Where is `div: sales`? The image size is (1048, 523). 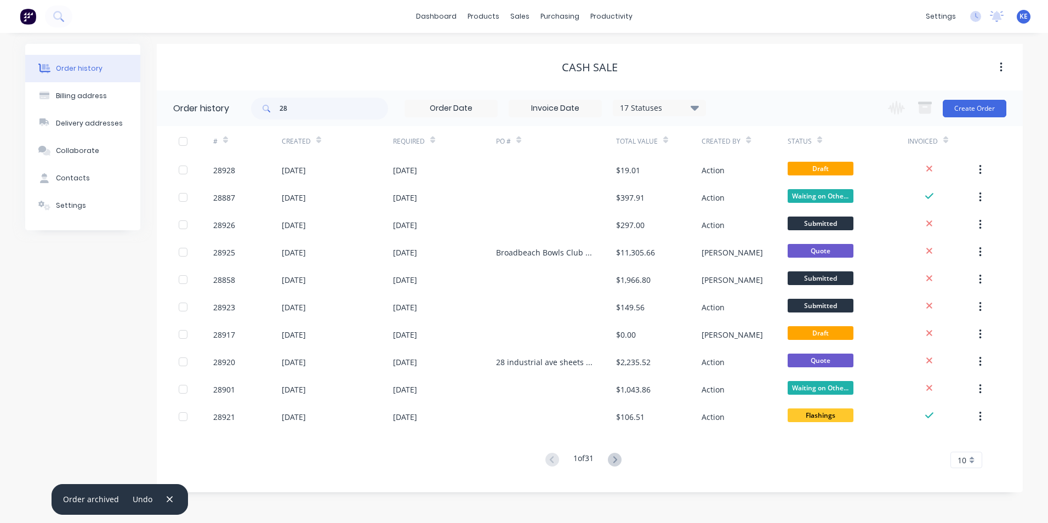 div: sales is located at coordinates (520, 16).